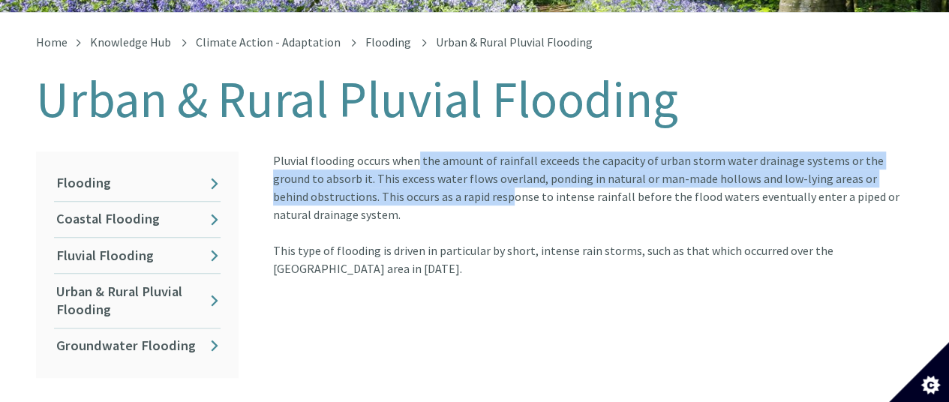 The image size is (949, 402). Describe the element at coordinates (137, 300) in the screenshot. I see `a: Urban & Rural Pluvial Flooding` at that location.